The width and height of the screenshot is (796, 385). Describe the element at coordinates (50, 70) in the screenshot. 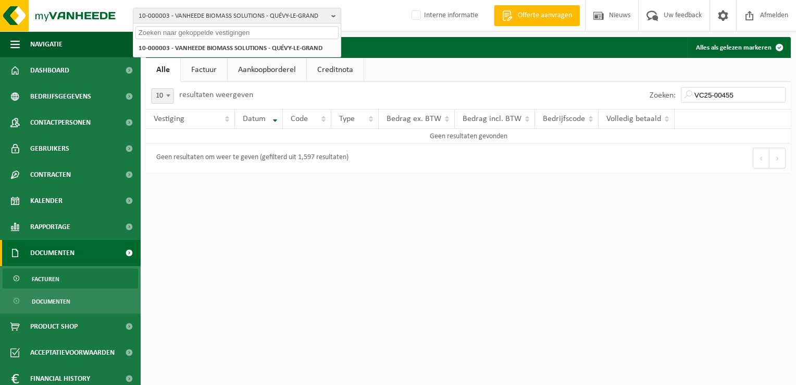

I see `span: Dashboard` at that location.